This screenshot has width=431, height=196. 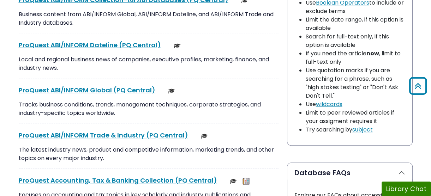 What do you see at coordinates (148, 19) in the screenshot?
I see `p: Business content from ABI/INFORM Global, ABI/INFORM Dateline, and ABI/INFORM Trade and Industry d...` at bounding box center [148, 19].